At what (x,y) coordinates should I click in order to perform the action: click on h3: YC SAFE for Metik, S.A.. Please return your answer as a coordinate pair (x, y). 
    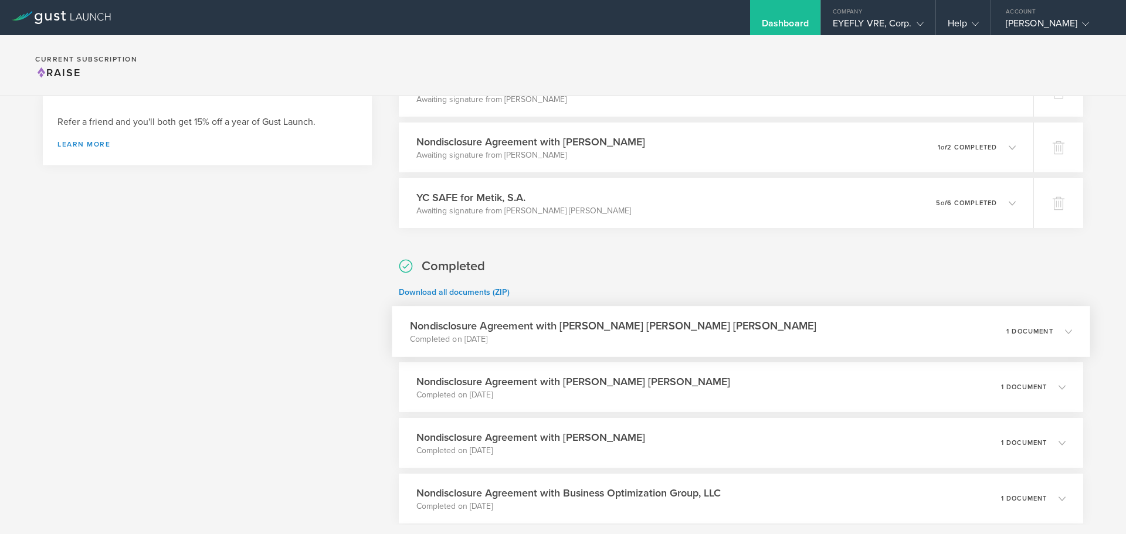
    Looking at the image, I should click on (524, 198).